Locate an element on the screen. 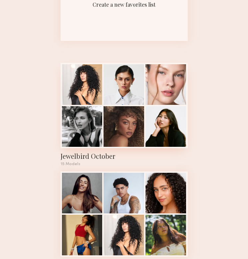 This screenshot has height=259, width=248. a: Jewelbird October15 Models is located at coordinates (124, 115).